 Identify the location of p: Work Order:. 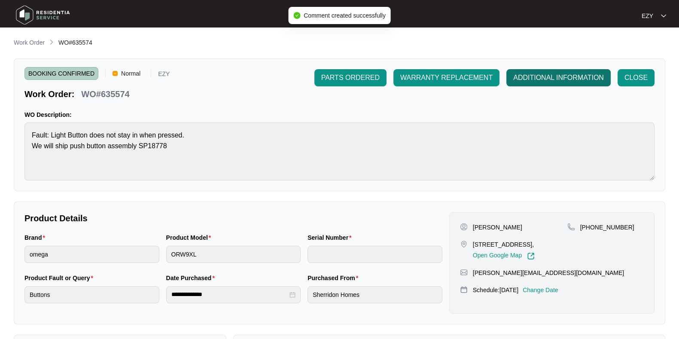
(49, 94).